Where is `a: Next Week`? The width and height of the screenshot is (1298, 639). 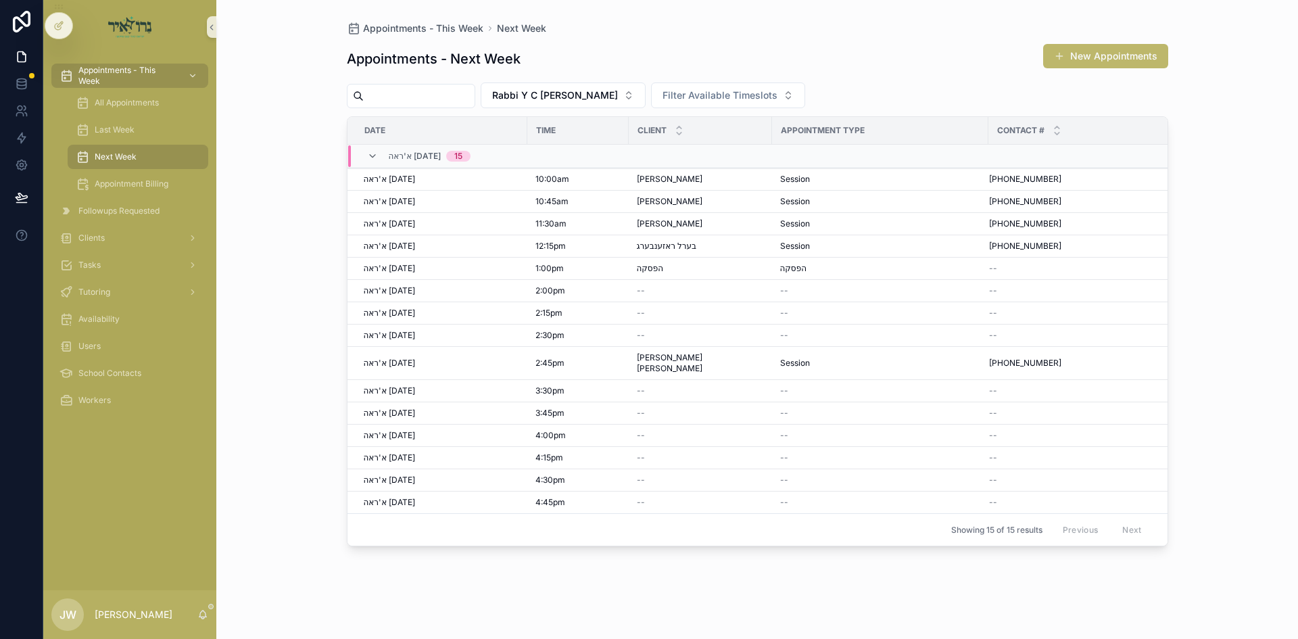
a: Next Week is located at coordinates (138, 157).